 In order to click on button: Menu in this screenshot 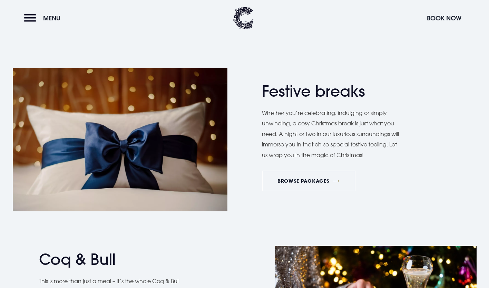, I will do `click(44, 18)`.